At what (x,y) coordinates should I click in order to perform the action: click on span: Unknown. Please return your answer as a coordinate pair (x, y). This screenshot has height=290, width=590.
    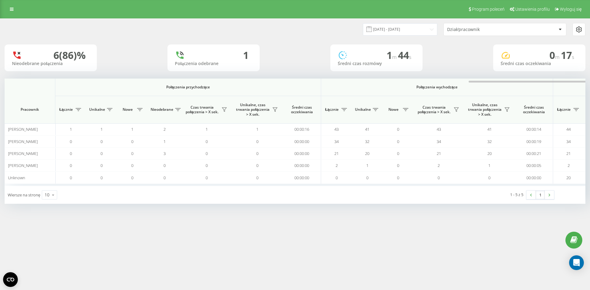
    Looking at the image, I should click on (17, 178).